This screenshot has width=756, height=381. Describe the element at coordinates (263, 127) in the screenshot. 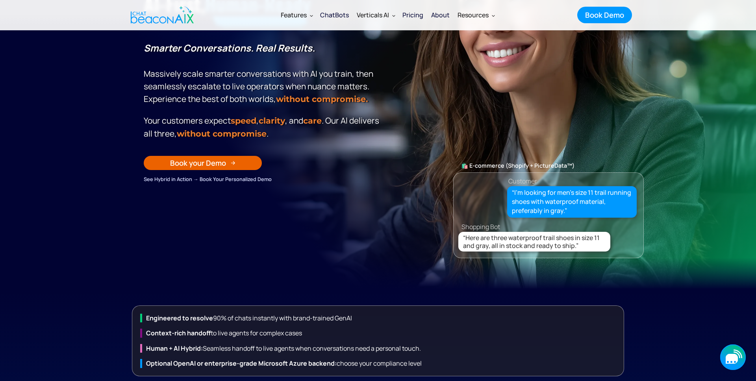

I see `p: Your customers expect , , and . Our Al delivers all three, .` at that location.